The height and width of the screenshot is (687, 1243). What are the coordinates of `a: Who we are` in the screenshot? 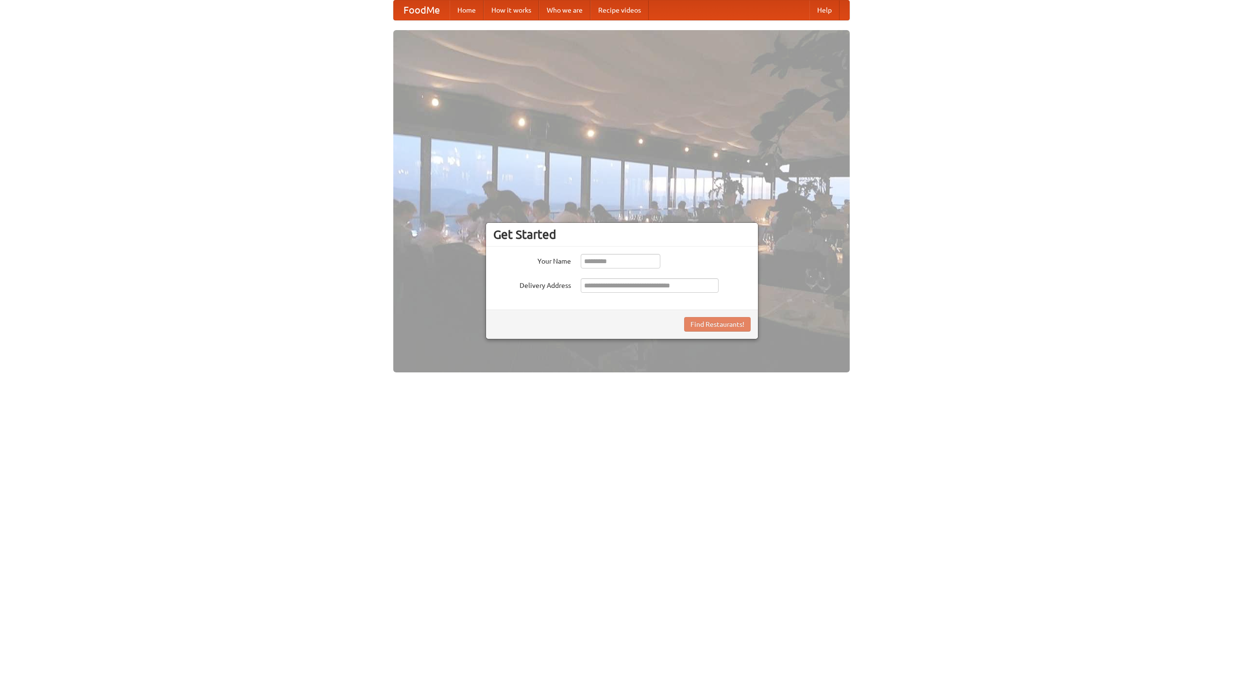 It's located at (565, 10).